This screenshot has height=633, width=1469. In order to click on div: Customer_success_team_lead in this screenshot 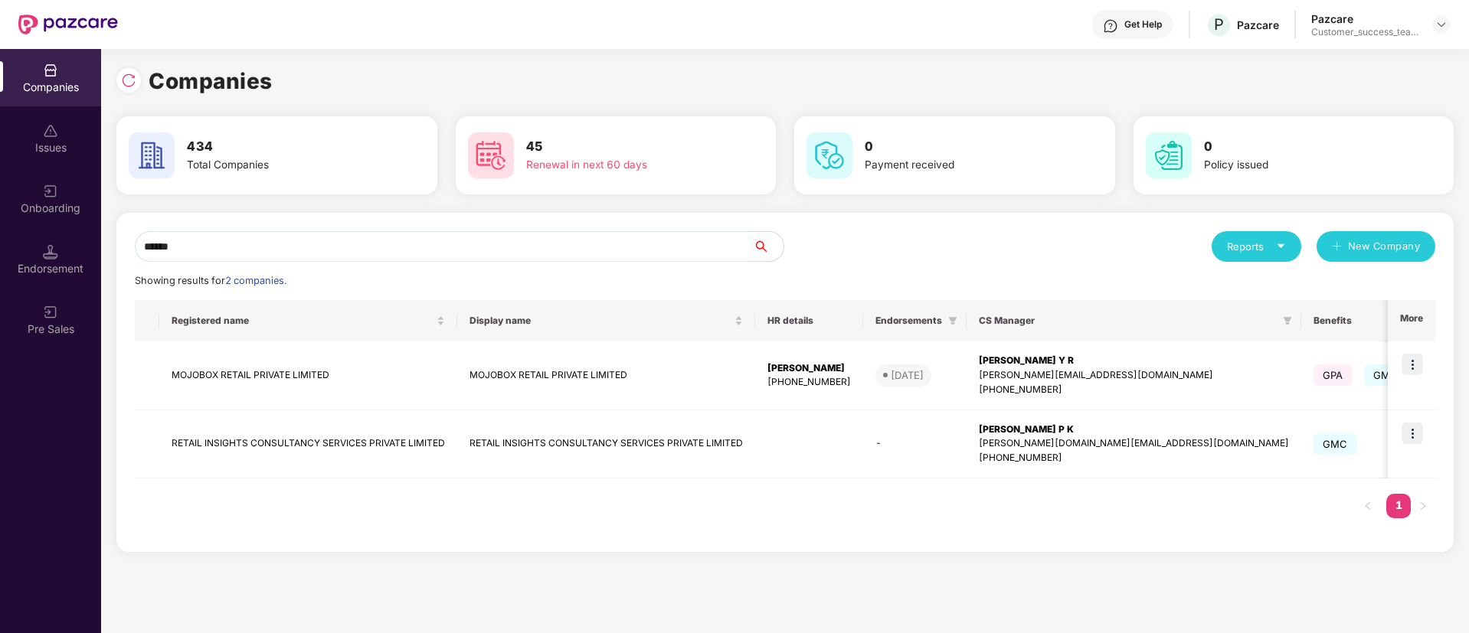, I will do `click(1365, 32)`.